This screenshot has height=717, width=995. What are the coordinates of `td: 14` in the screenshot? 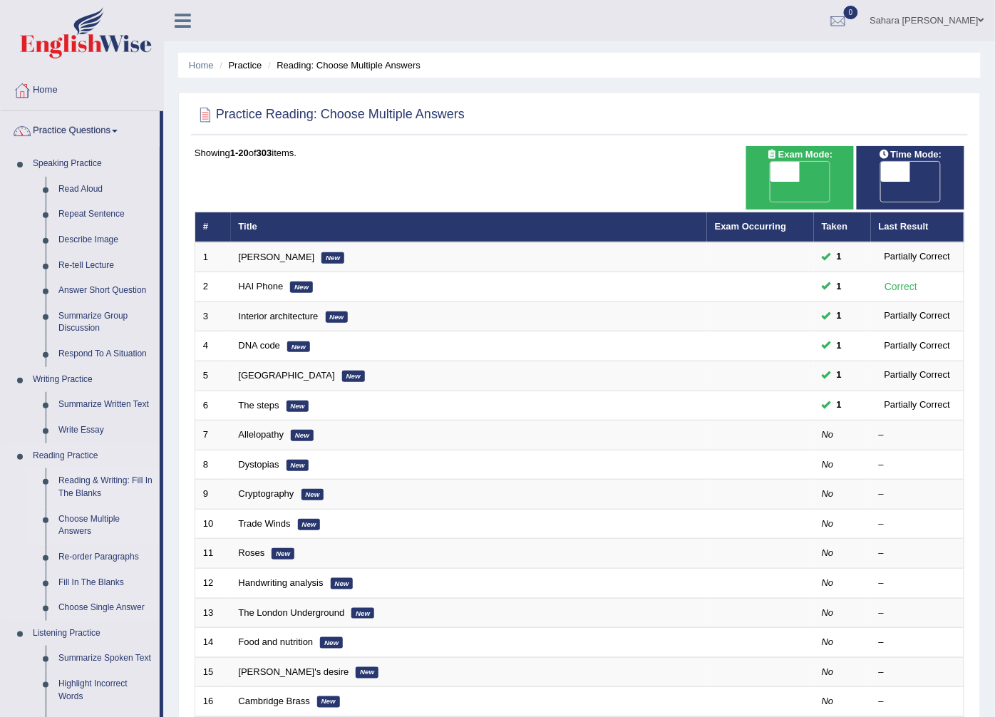 It's located at (213, 643).